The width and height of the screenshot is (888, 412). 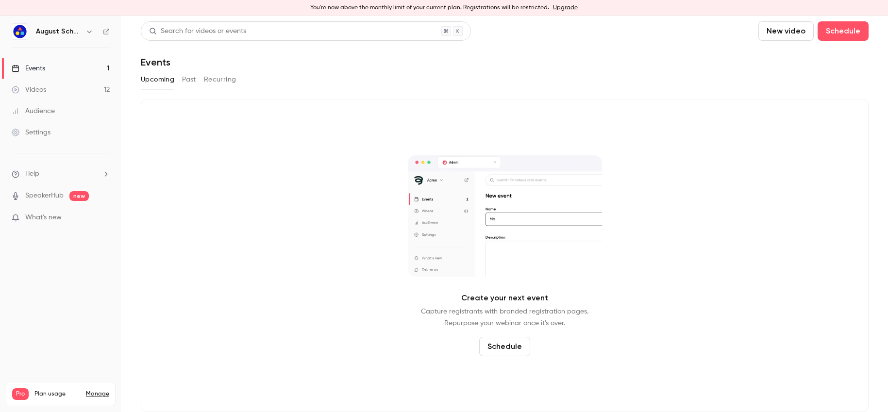 What do you see at coordinates (155, 62) in the screenshot?
I see `h1: Events` at bounding box center [155, 62].